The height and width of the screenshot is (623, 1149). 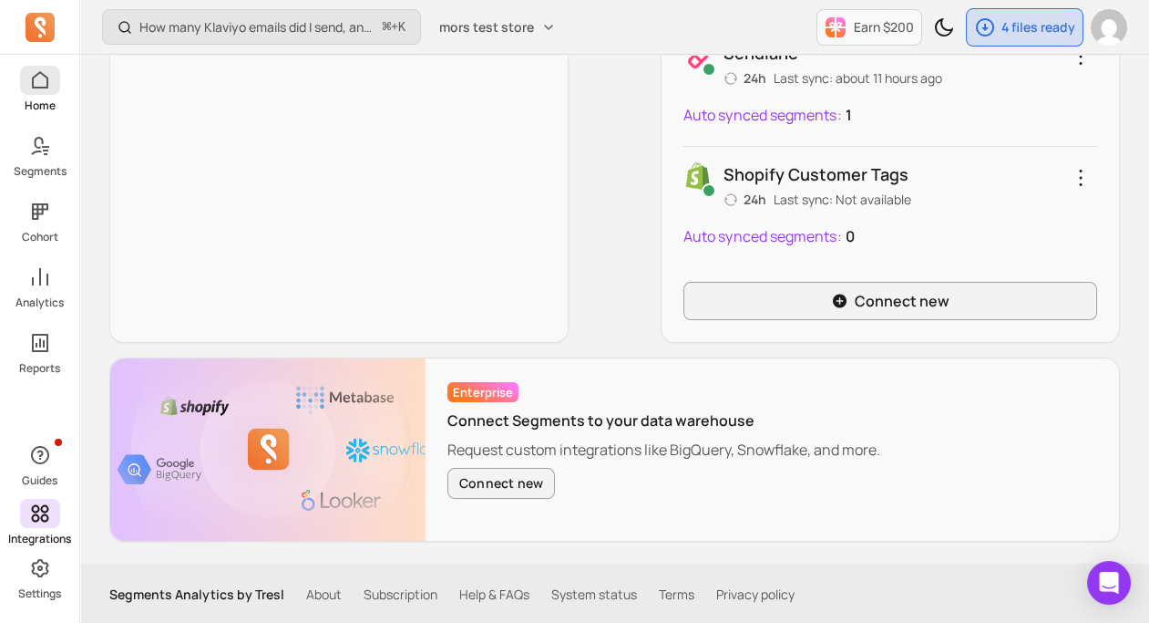 I want to click on p: Shopify customer tags, so click(x=818, y=174).